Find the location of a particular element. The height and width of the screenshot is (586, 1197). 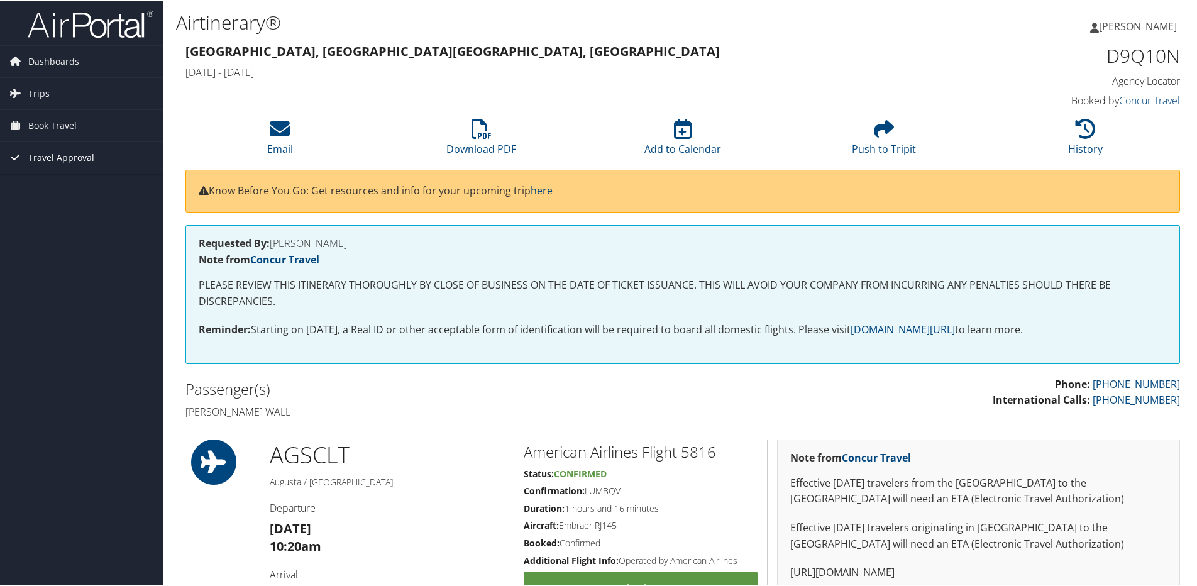

strong: Aircraft: is located at coordinates (542, 524).